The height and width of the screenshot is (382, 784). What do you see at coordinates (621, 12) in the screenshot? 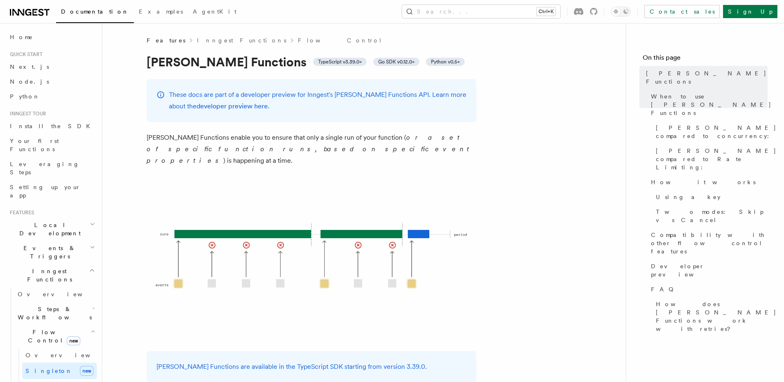
I see `button: Toggle dark mode` at bounding box center [621, 12].